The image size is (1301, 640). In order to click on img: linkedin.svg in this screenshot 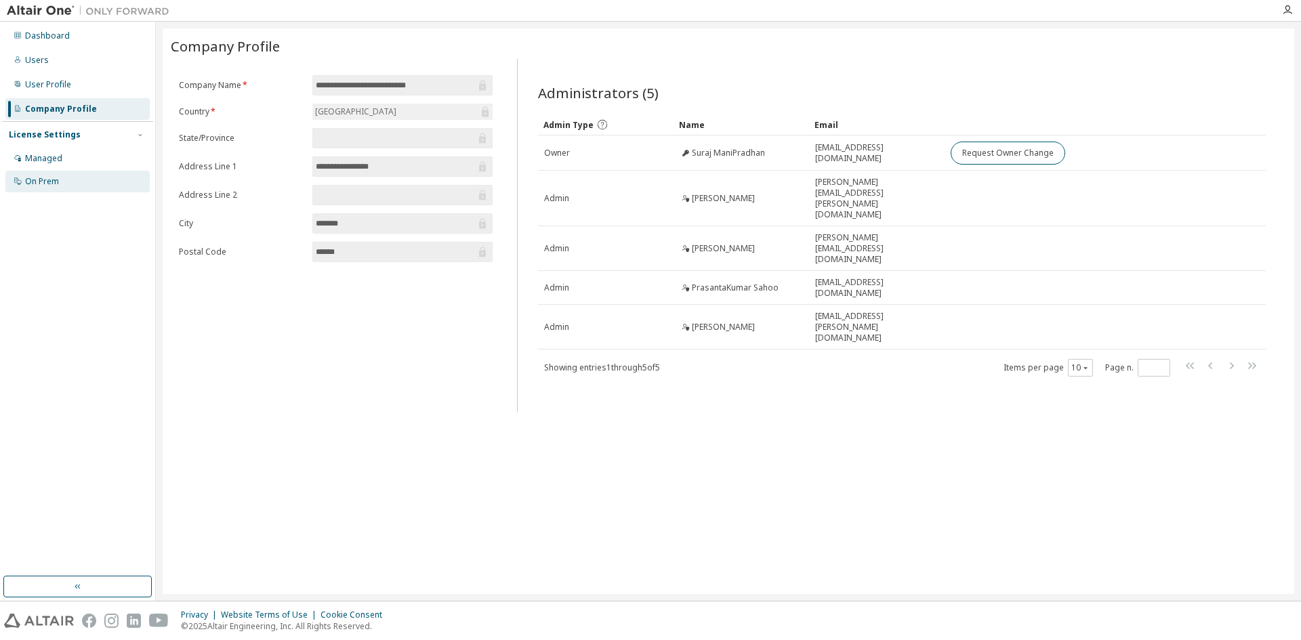, I will do `click(133, 621)`.